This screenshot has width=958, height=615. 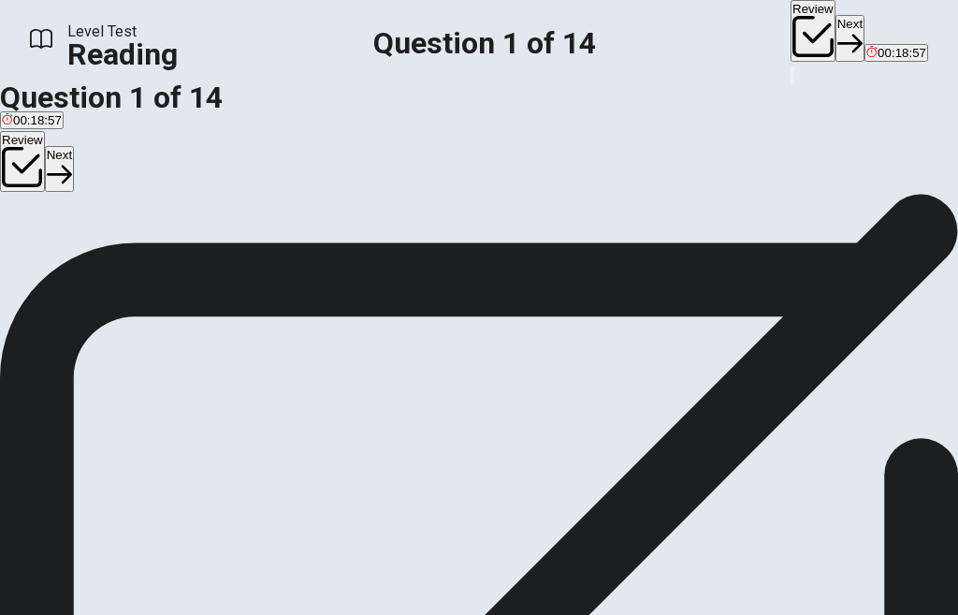 What do you see at coordinates (123, 32) in the screenshot?
I see `span: Level Test` at bounding box center [123, 32].